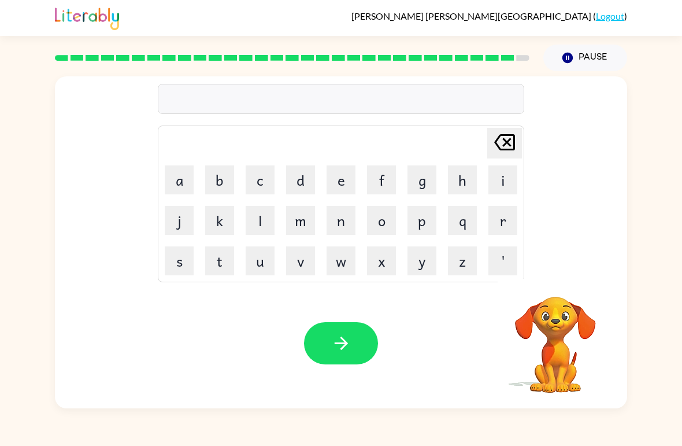  Describe the element at coordinates (381, 261) in the screenshot. I see `button: x` at that location.